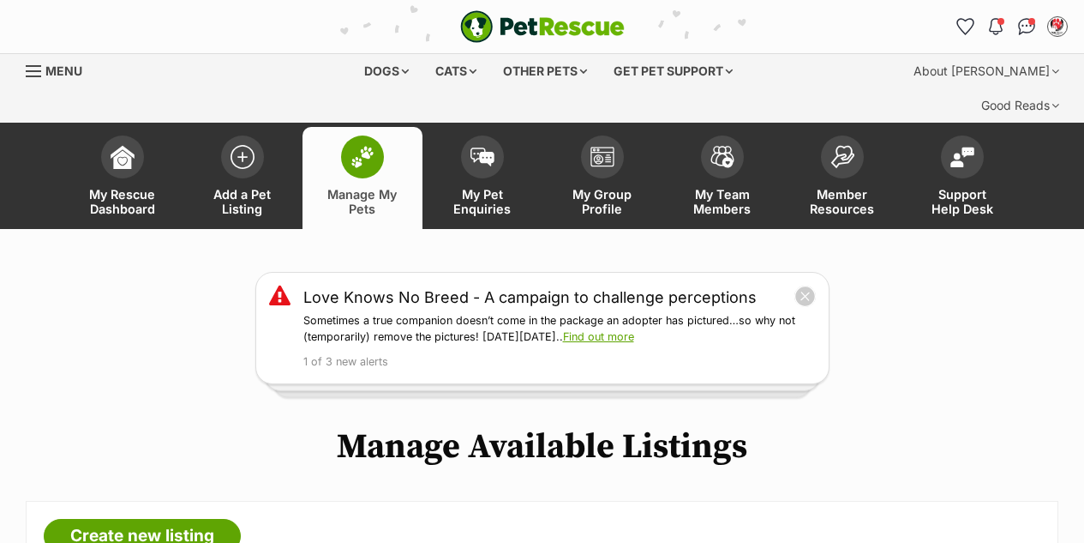  Describe the element at coordinates (363, 157) in the screenshot. I see `img: manage-my-pets-icon-02211641906a0b7f246fdf0571729dbe1e7629f14944591b6c1af311fb30b64b.svg` at that location.